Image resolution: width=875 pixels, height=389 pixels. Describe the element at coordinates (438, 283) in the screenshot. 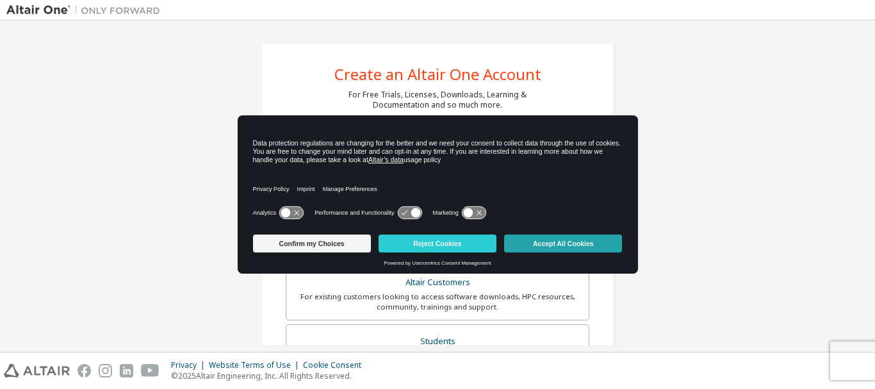

I see `div: Altair Customers` at that location.